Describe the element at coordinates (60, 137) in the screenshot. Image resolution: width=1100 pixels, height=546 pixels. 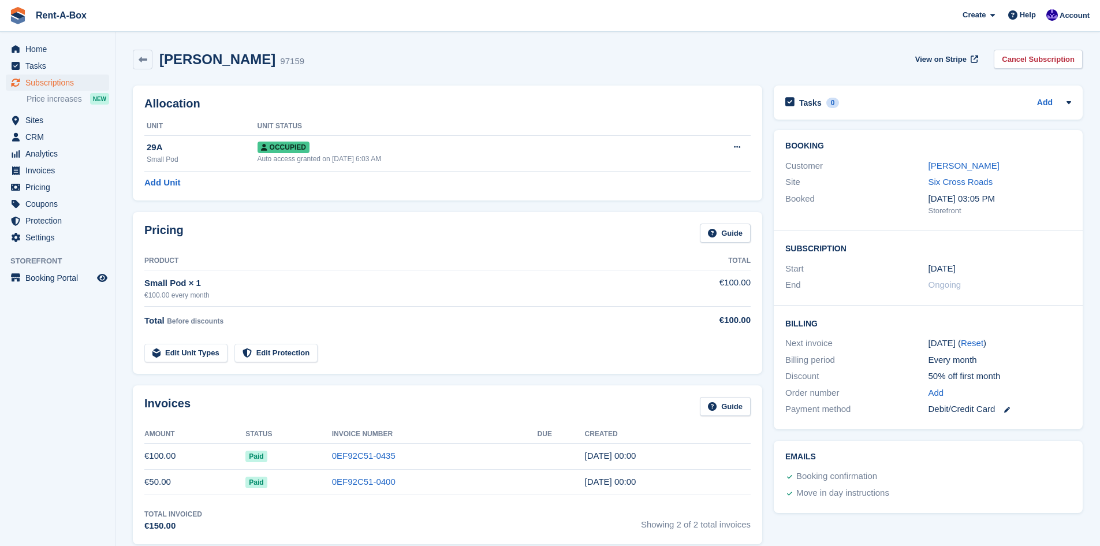
I see `span: CRM` at that location.